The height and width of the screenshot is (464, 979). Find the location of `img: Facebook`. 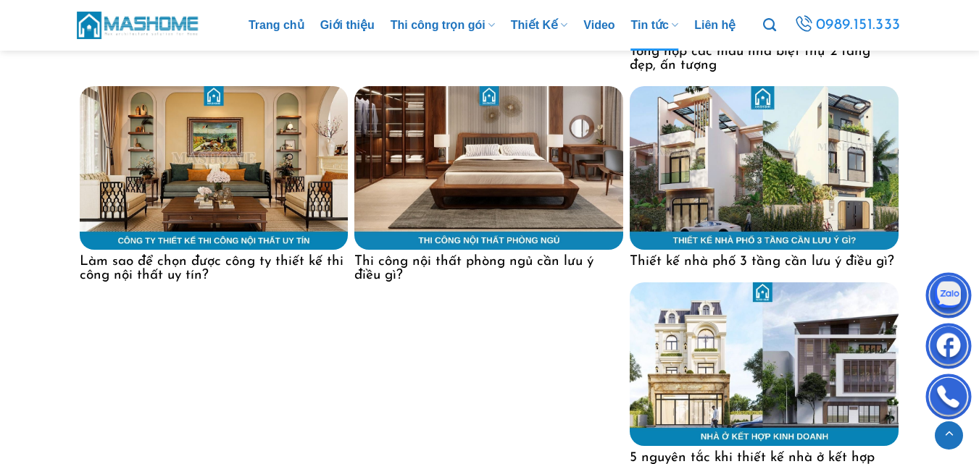

img: Facebook is located at coordinates (948, 349).